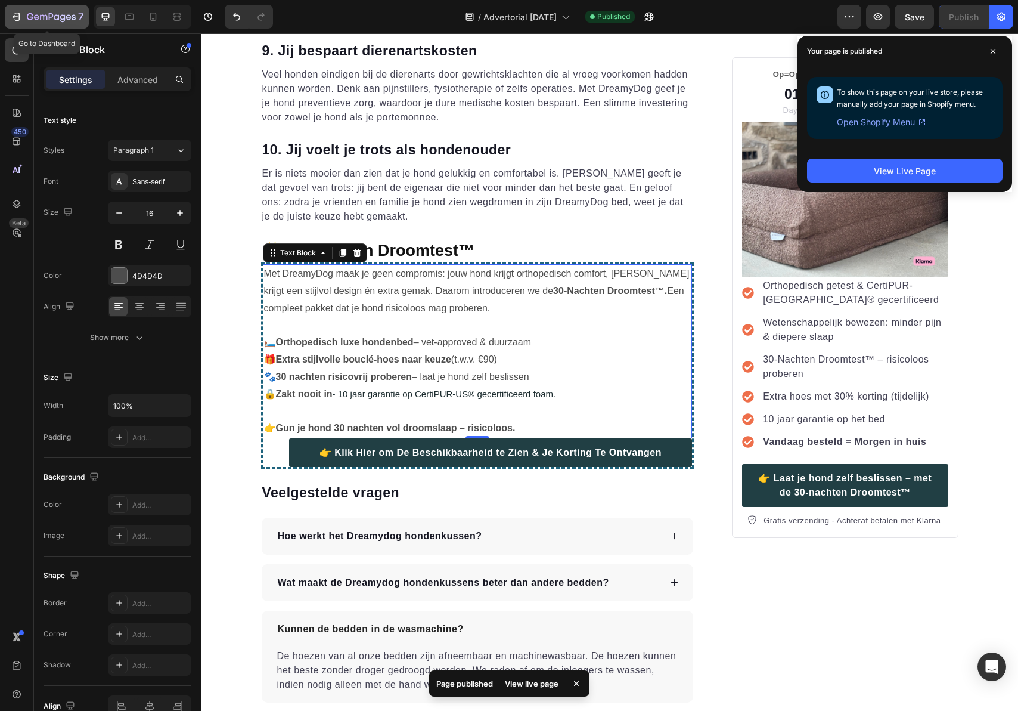  Describe the element at coordinates (277, 117) in the screenshot. I see `h2: 10. Jij voelt je trots als hondenouder` at that location.